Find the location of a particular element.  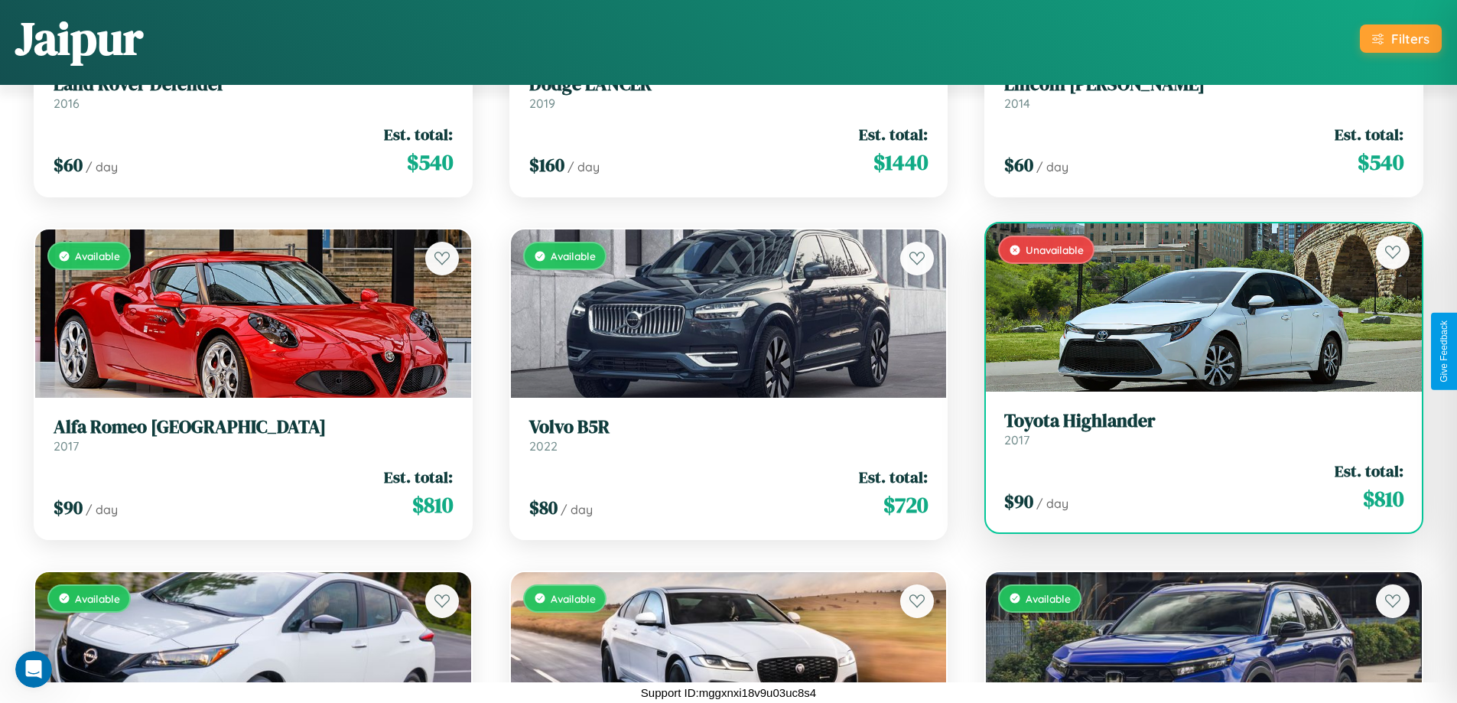

span: 2022 is located at coordinates (543, 446).